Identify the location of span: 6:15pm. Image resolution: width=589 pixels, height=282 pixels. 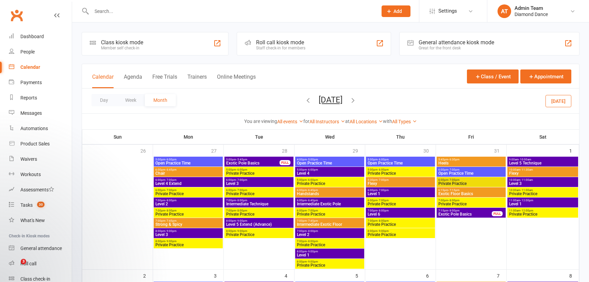
(471, 190).